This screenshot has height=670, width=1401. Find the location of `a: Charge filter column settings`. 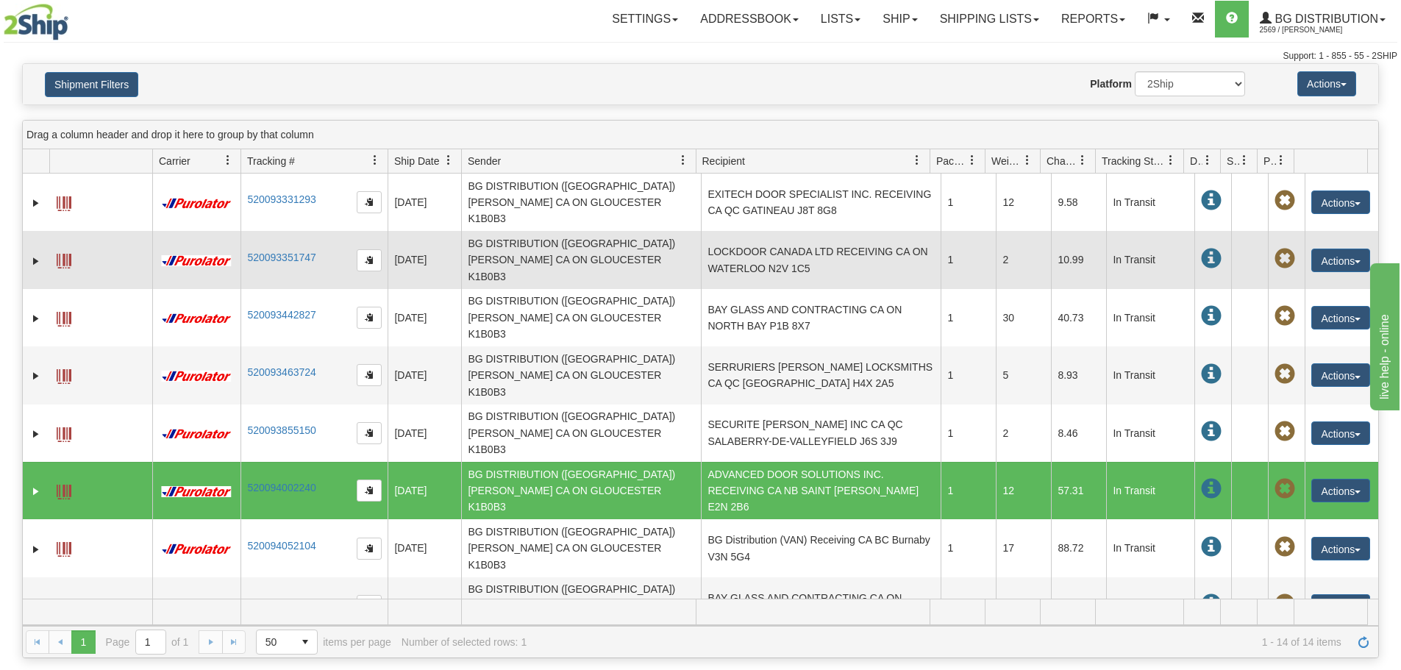

a: Charge filter column settings is located at coordinates (1082, 160).